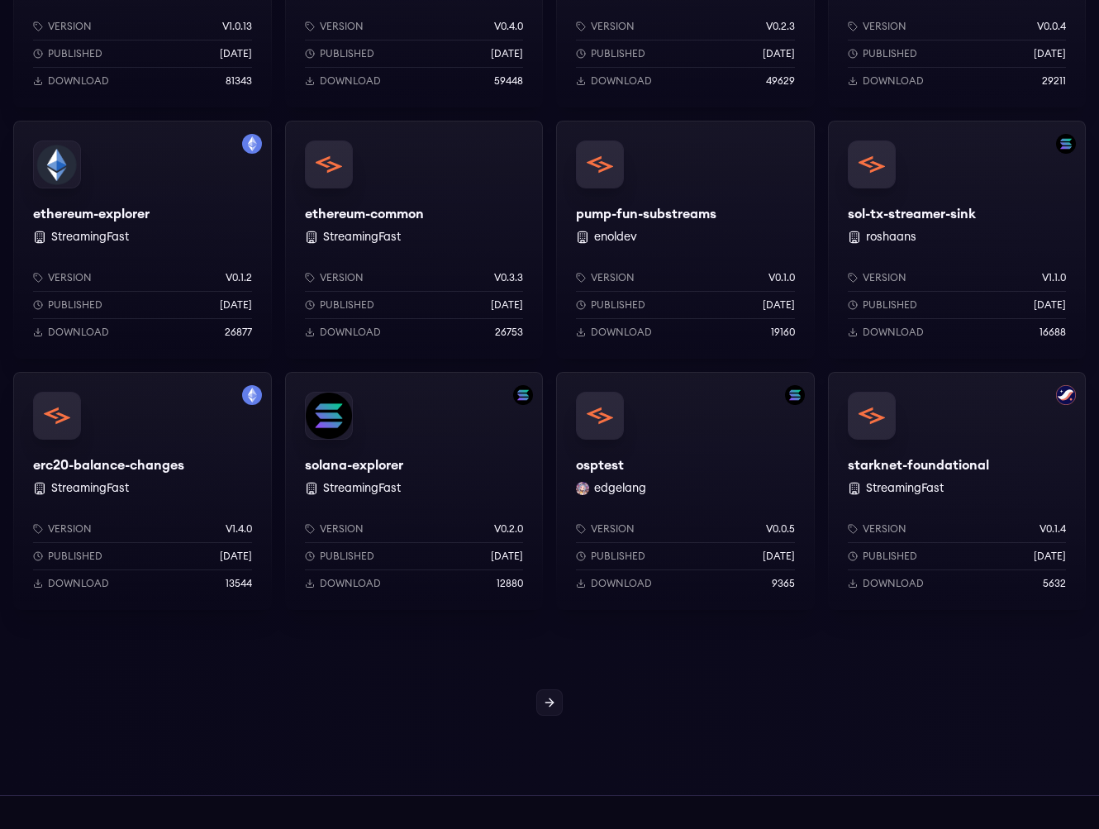  Describe the element at coordinates (615, 237) in the screenshot. I see `button: enoldev` at that location.